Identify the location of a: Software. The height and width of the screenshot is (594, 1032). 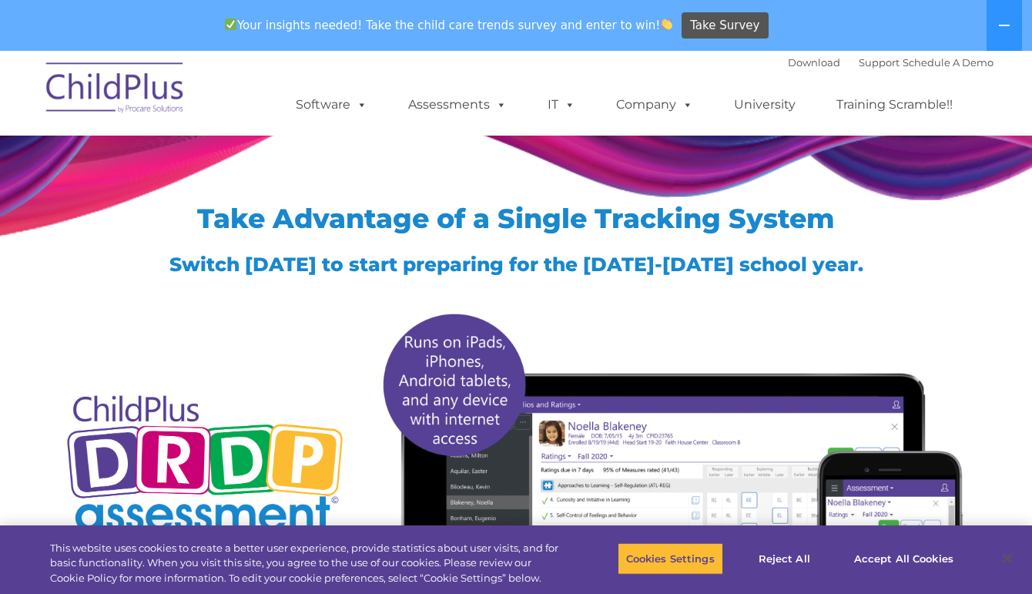
(331, 105).